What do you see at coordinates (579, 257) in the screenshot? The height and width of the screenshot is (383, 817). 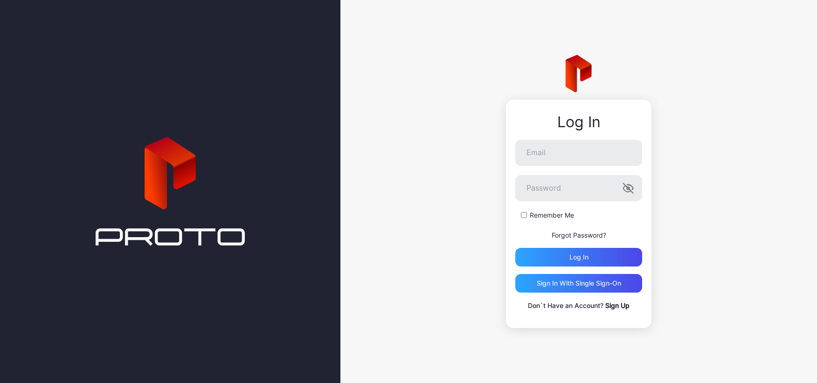 I see `div: Log in` at bounding box center [579, 257].